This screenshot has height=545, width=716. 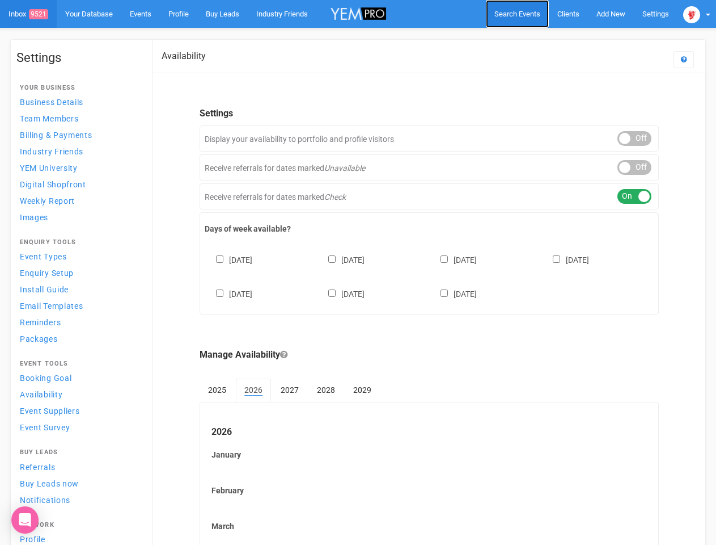 I want to click on span: Images, so click(x=34, y=217).